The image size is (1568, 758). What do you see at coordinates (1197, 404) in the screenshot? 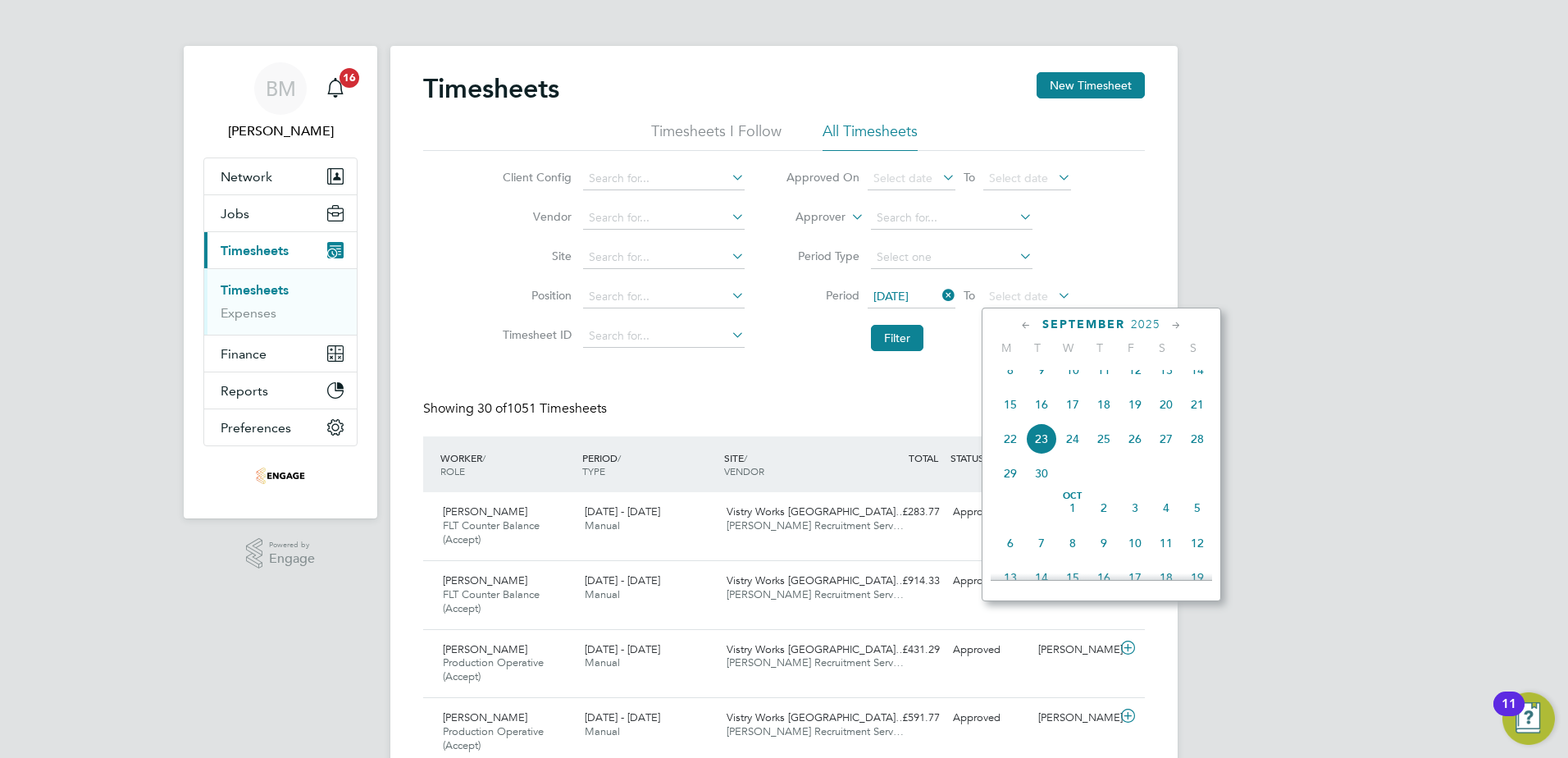
I see `span: 21` at bounding box center [1197, 404].